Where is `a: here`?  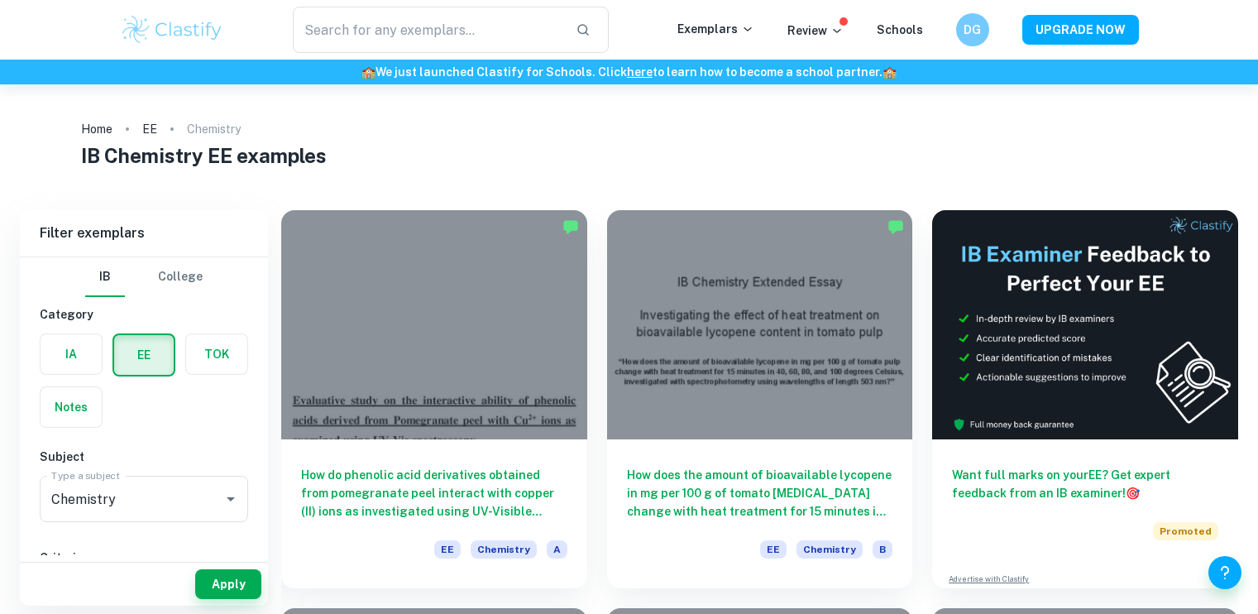 a: here is located at coordinates (639, 72).